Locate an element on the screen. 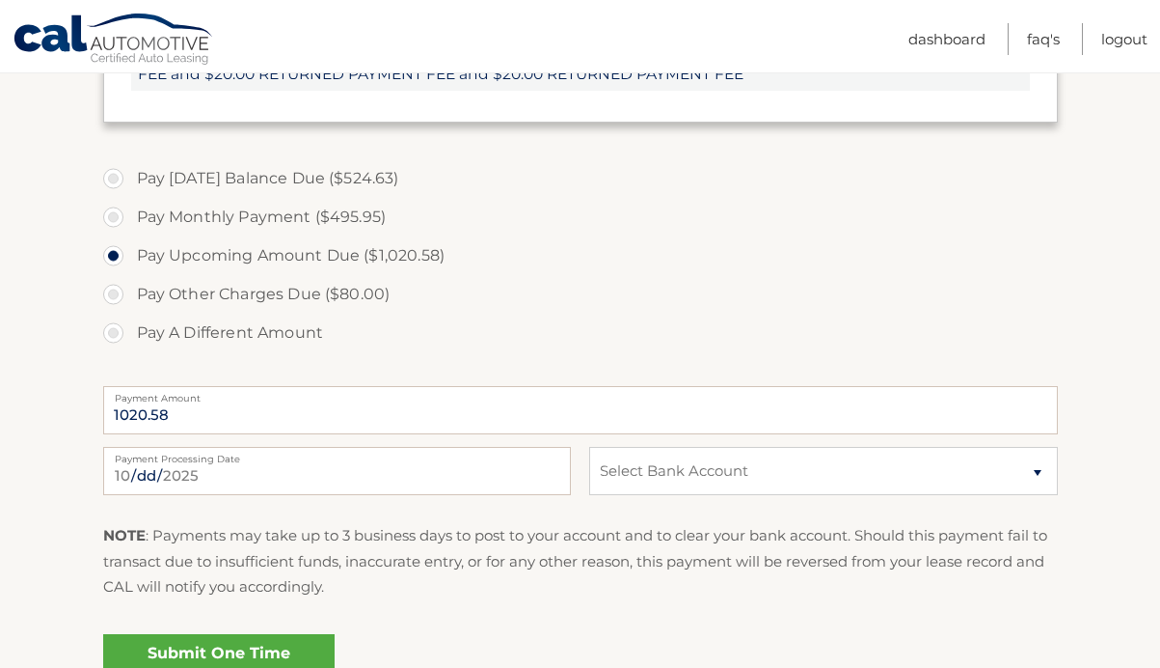 This screenshot has width=1160, height=668. input: Payment Date is located at coordinates (337, 471).